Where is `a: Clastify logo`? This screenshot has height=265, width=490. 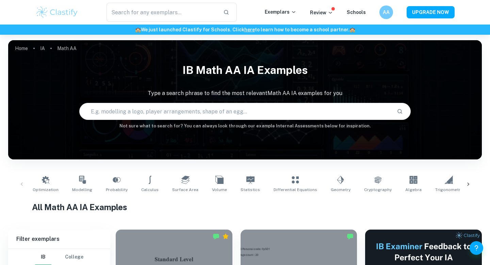 a: Clastify logo is located at coordinates (57, 12).